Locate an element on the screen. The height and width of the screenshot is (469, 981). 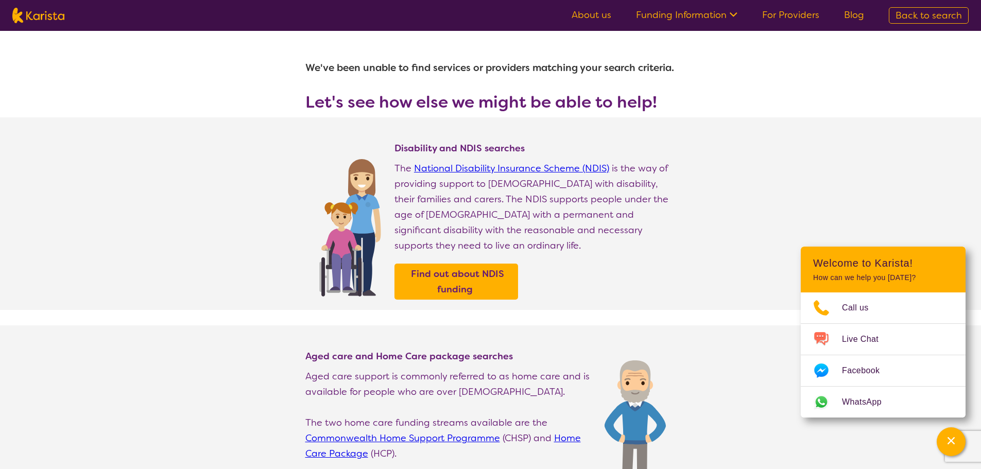
img: Karista logo is located at coordinates (38, 15).